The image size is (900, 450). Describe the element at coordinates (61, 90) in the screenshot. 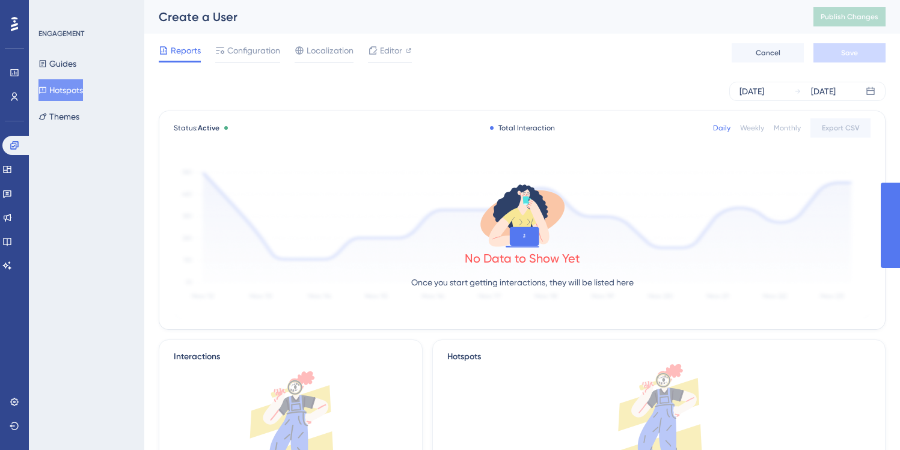

I see `button: Hotspots` at that location.